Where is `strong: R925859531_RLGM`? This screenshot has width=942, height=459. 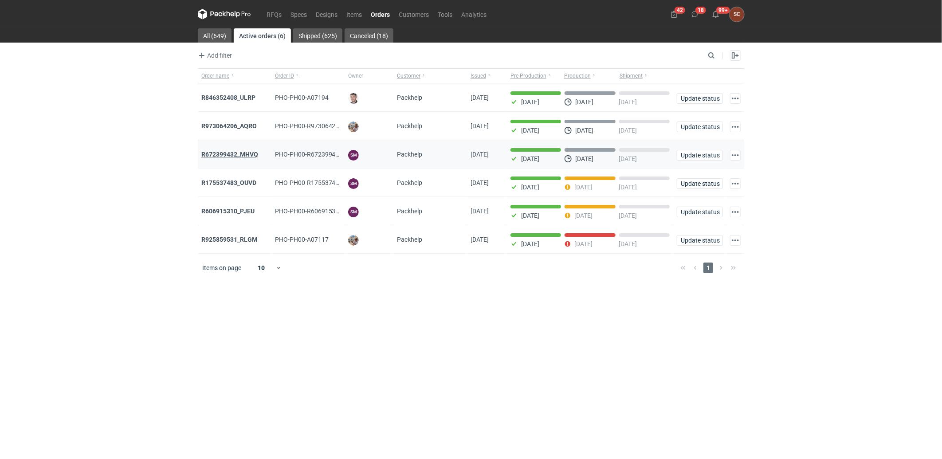 strong: R925859531_RLGM is located at coordinates (229, 239).